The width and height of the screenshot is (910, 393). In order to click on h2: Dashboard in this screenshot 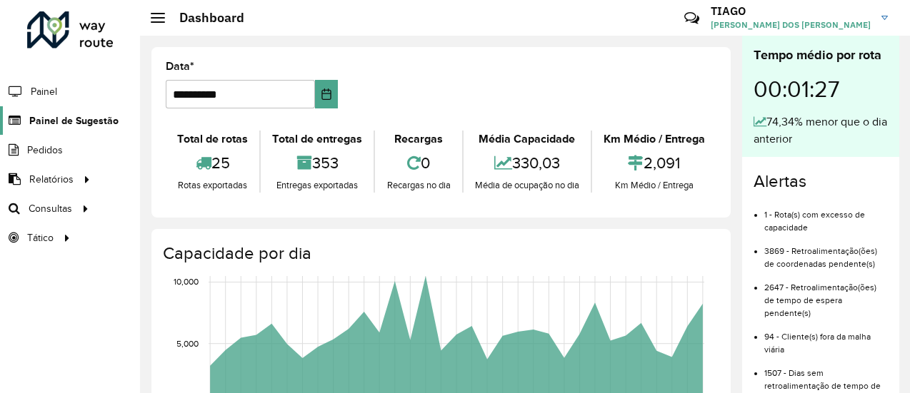, I will do `click(204, 18)`.